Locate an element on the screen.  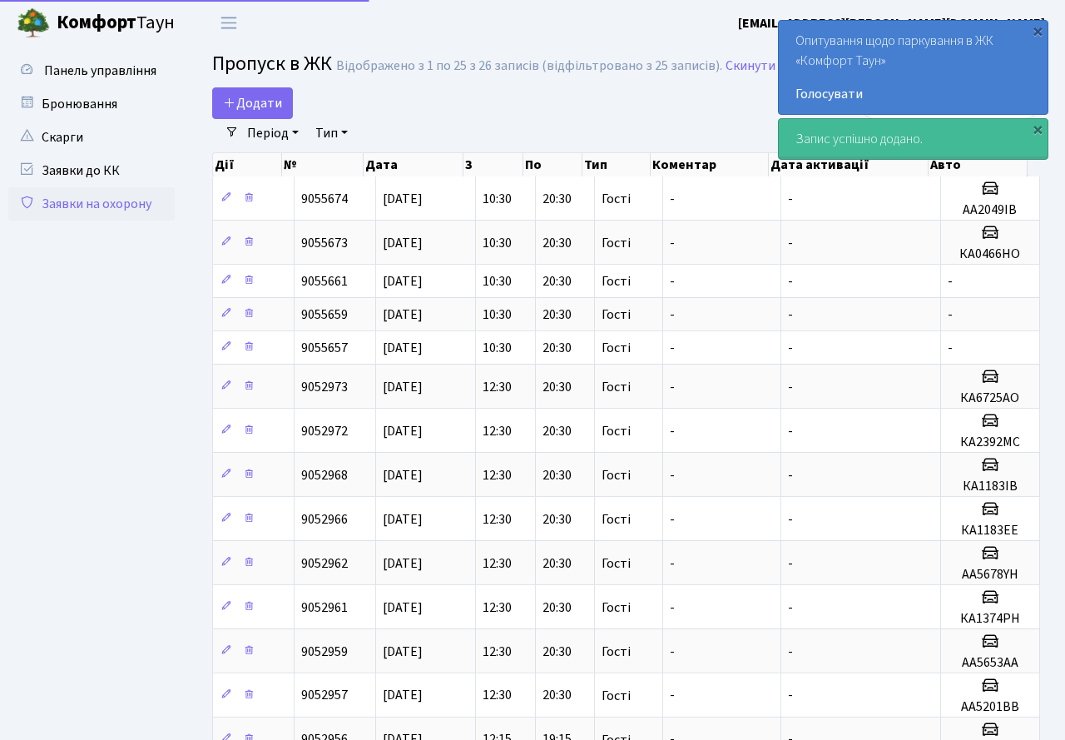
th: Дії is located at coordinates (247, 165).